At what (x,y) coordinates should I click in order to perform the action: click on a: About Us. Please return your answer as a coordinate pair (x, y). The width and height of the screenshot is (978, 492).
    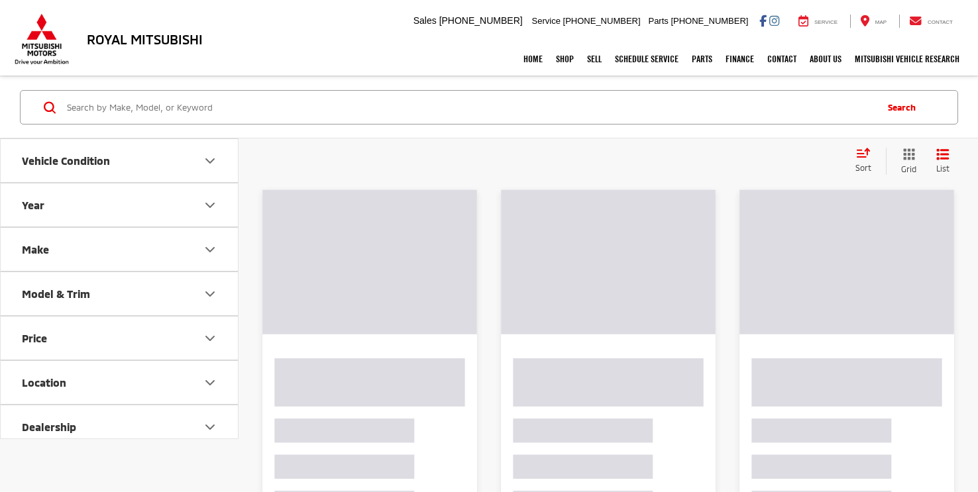
    Looking at the image, I should click on (826, 59).